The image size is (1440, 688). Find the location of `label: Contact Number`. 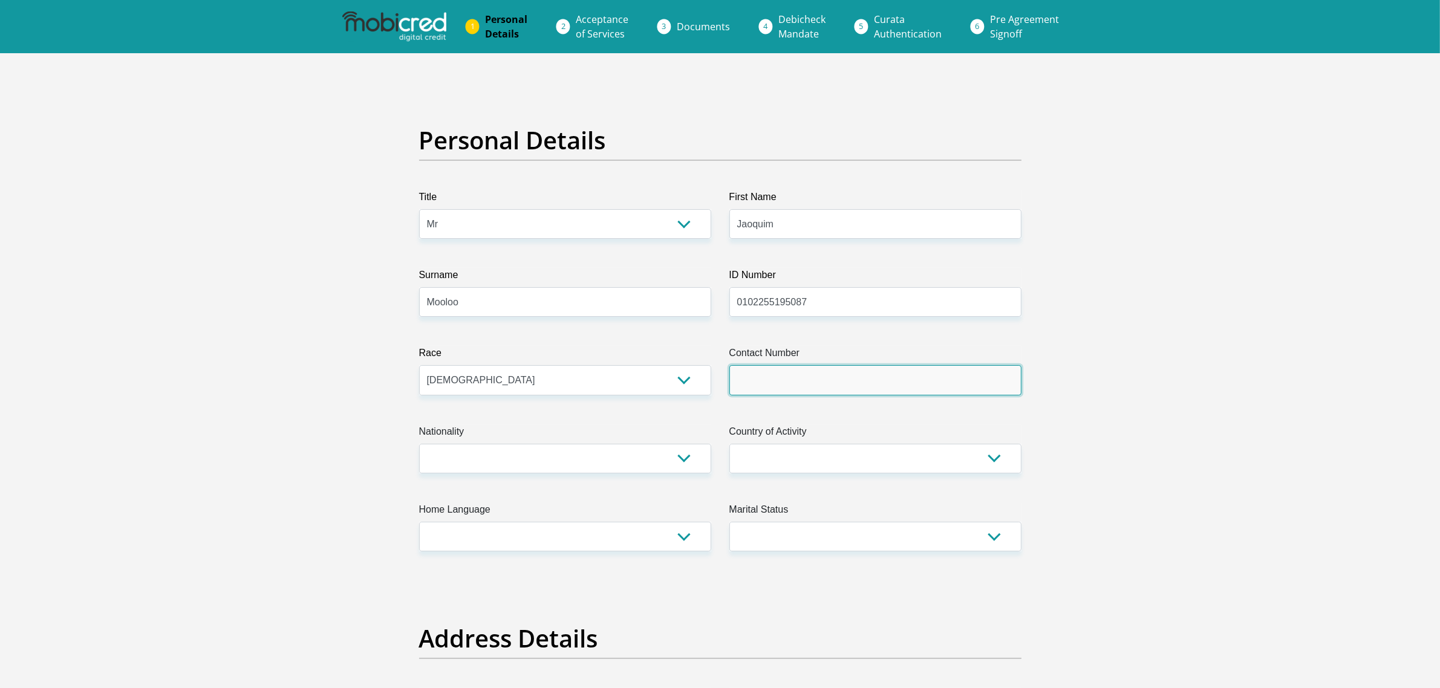

label: Contact Number is located at coordinates (875, 356).